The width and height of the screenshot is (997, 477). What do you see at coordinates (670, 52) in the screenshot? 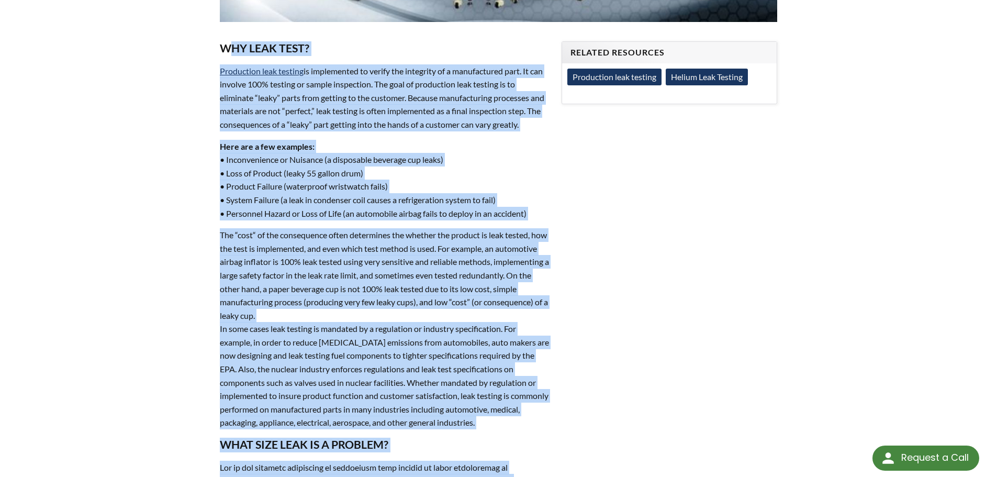
I see `h4: Related Resources` at bounding box center [670, 52].